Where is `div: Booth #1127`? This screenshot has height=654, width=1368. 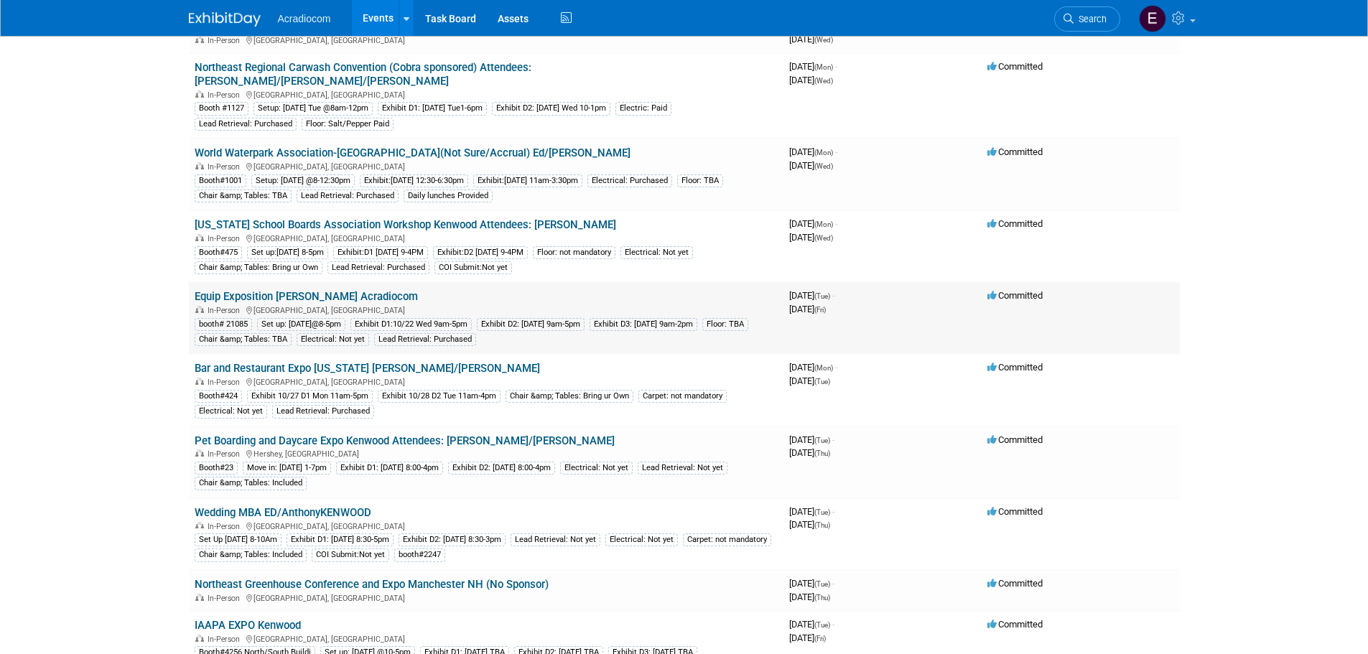 div: Booth #1127 is located at coordinates (221, 108).